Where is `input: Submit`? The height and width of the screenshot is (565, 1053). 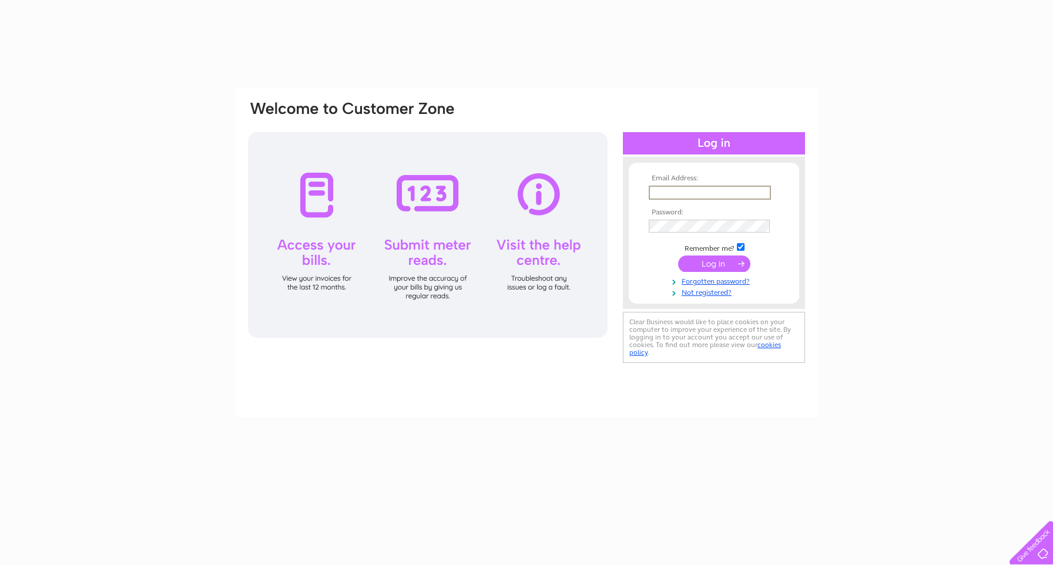 input: Submit is located at coordinates (714, 264).